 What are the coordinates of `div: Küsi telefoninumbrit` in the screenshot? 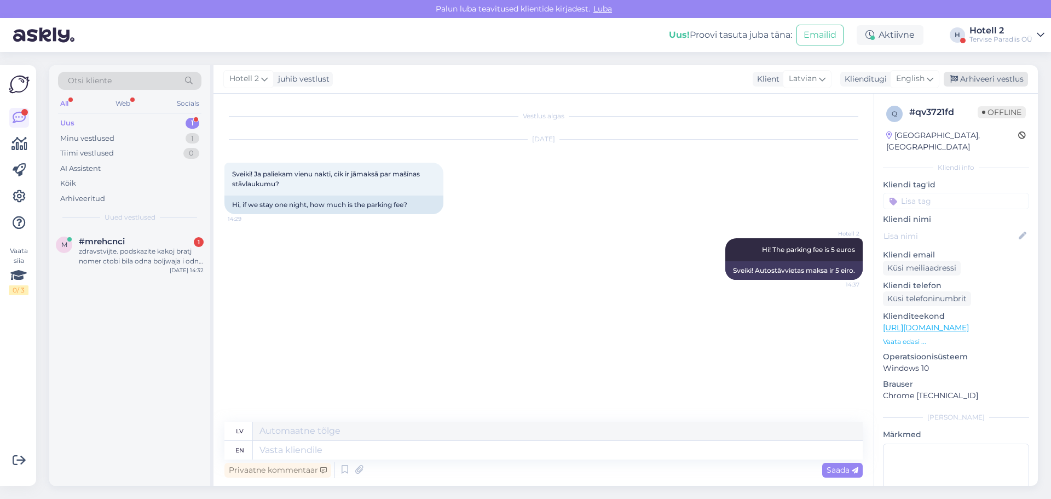 It's located at (927, 298).